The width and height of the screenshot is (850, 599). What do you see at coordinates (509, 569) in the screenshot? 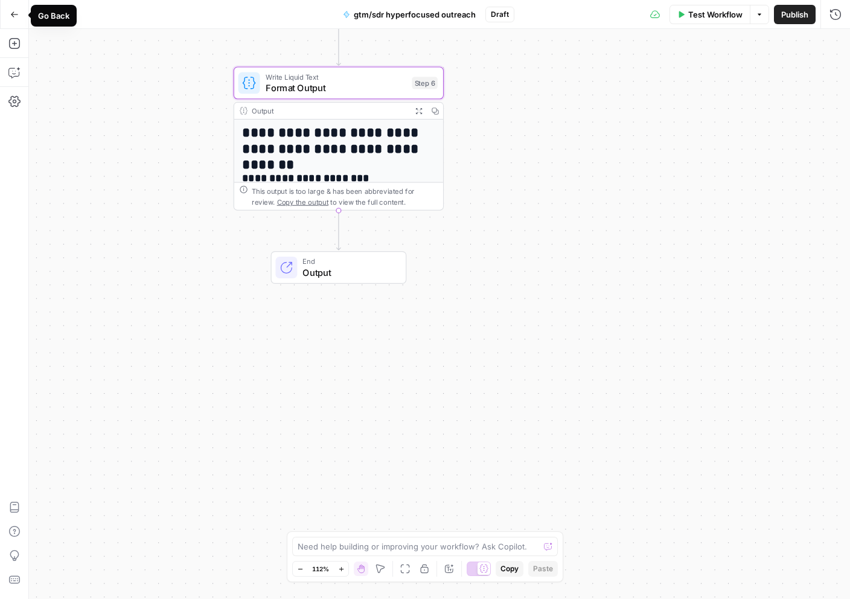
I see `span: Copy` at bounding box center [509, 569].